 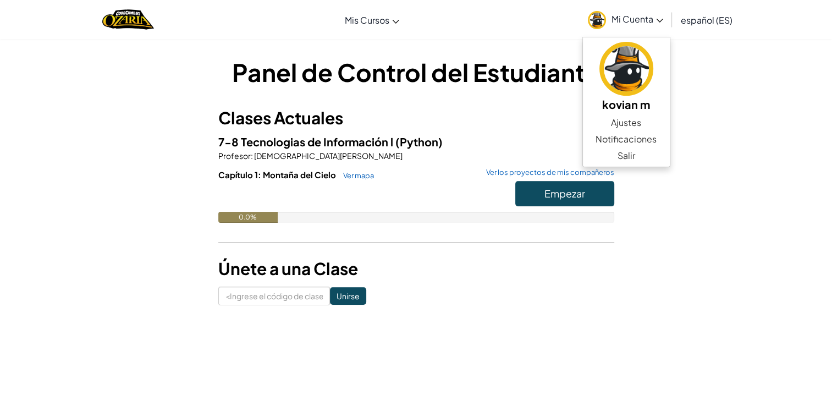 I want to click on a: Ver los proyectos de mis compañeros, so click(x=547, y=172).